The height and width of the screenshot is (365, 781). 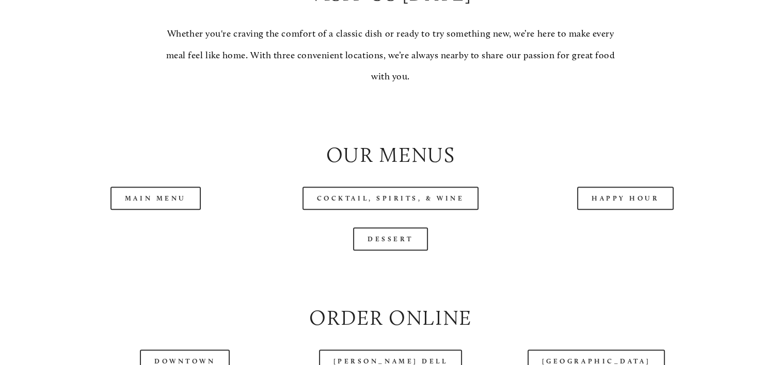 I want to click on a: Dessert, so click(x=390, y=239).